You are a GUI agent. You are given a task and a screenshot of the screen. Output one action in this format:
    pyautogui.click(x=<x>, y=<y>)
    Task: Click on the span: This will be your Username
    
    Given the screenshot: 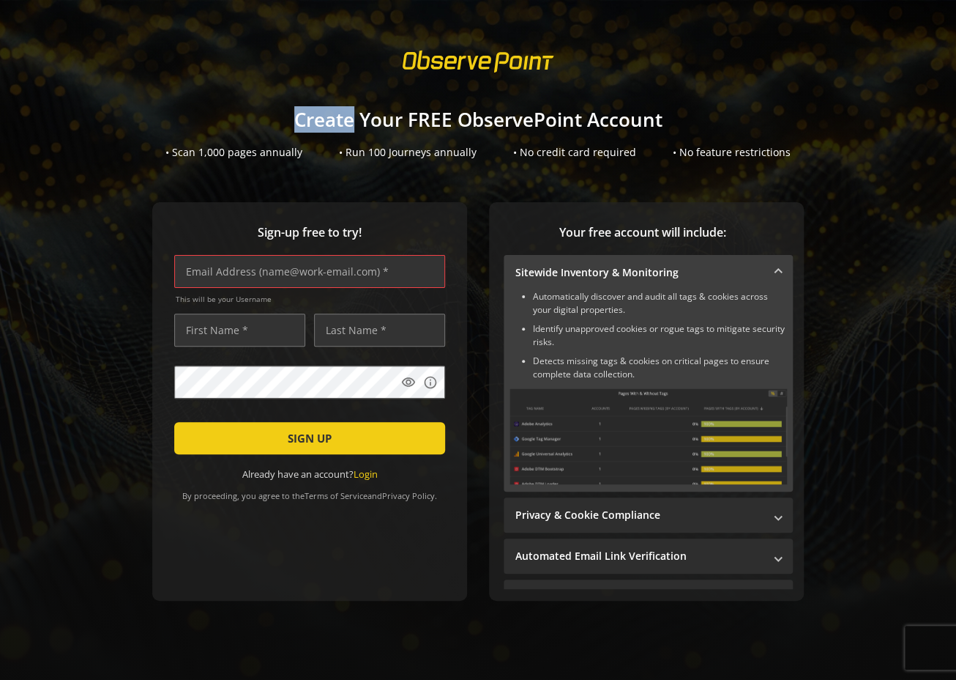 What is the action you would take?
    pyautogui.click(x=311, y=299)
    